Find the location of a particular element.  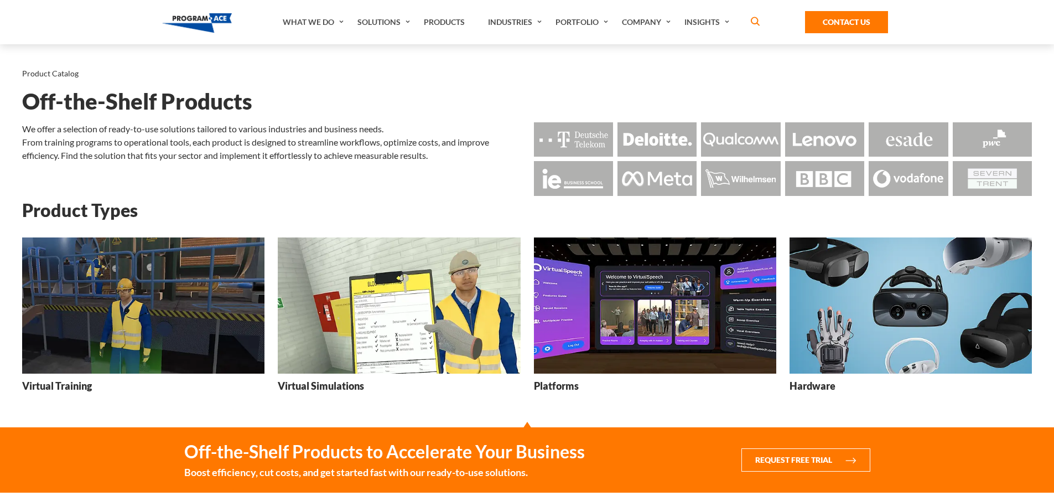

img: Logo - Deloitte is located at coordinates (657, 139).